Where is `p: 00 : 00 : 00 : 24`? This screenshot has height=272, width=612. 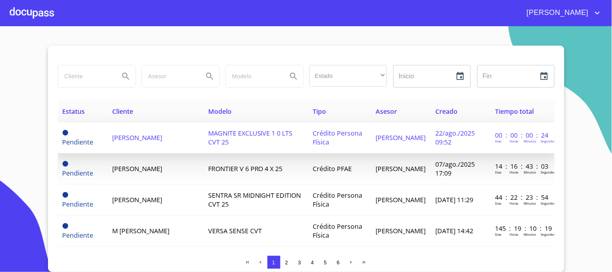 p: 00 : 00 : 00 : 24 is located at coordinates (522, 135).